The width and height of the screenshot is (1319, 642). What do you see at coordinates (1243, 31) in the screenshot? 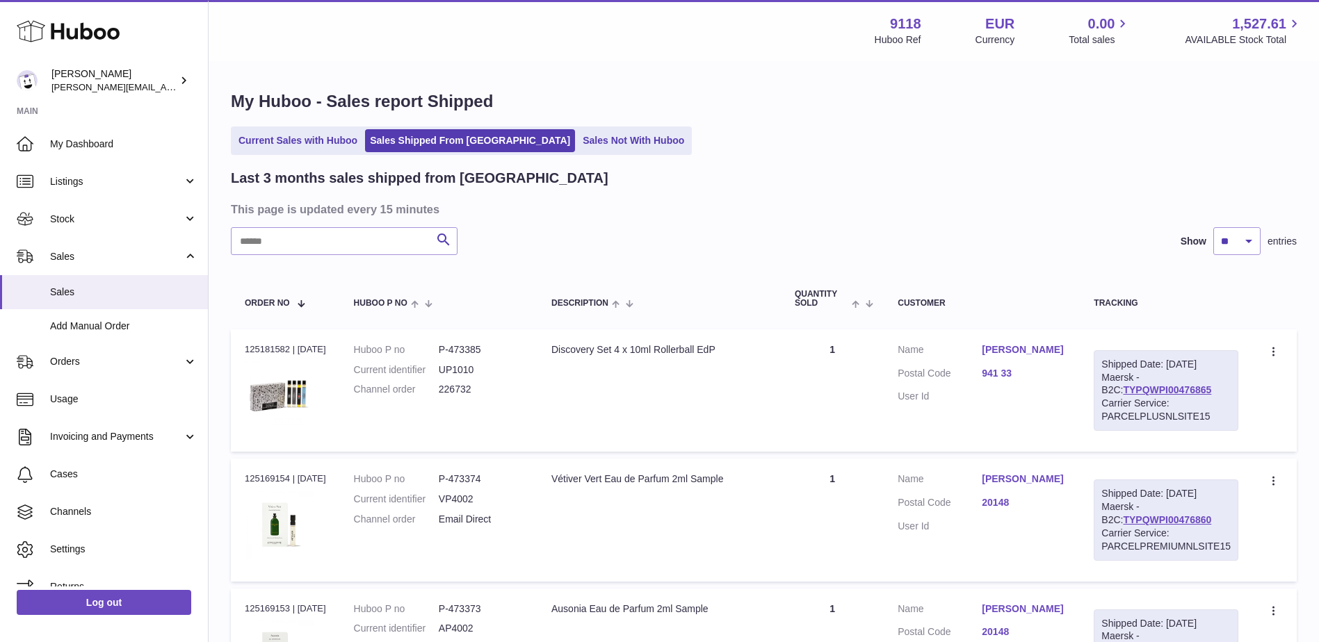
I see `a: 1,527.61 AVAILABLE Stock Total` at bounding box center [1243, 31].